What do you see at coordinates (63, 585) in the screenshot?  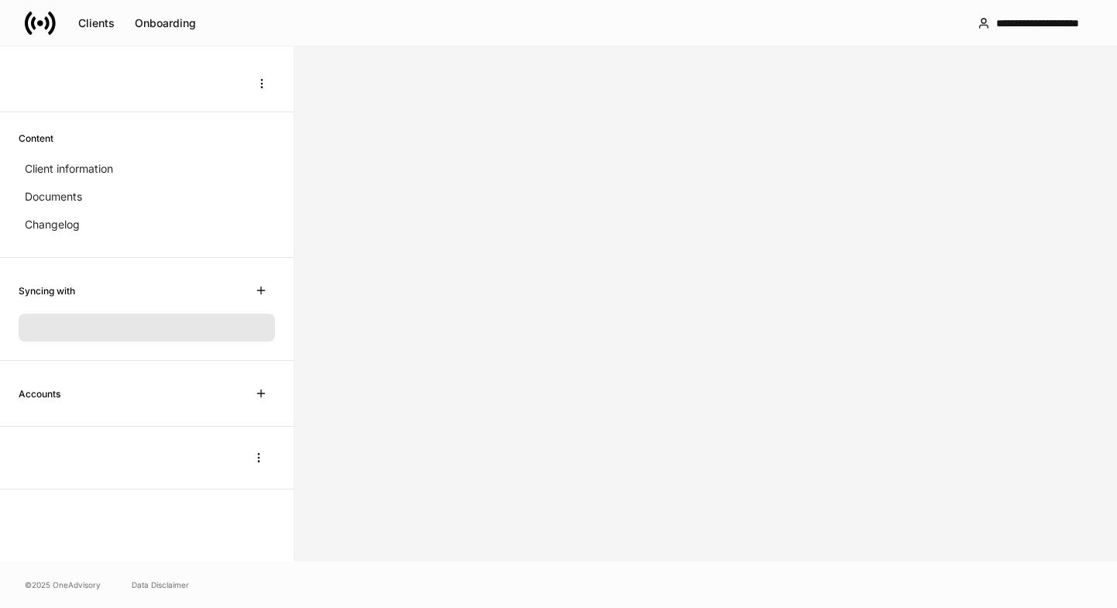 I see `span: © 2025 OneAdvisory` at bounding box center [63, 585].